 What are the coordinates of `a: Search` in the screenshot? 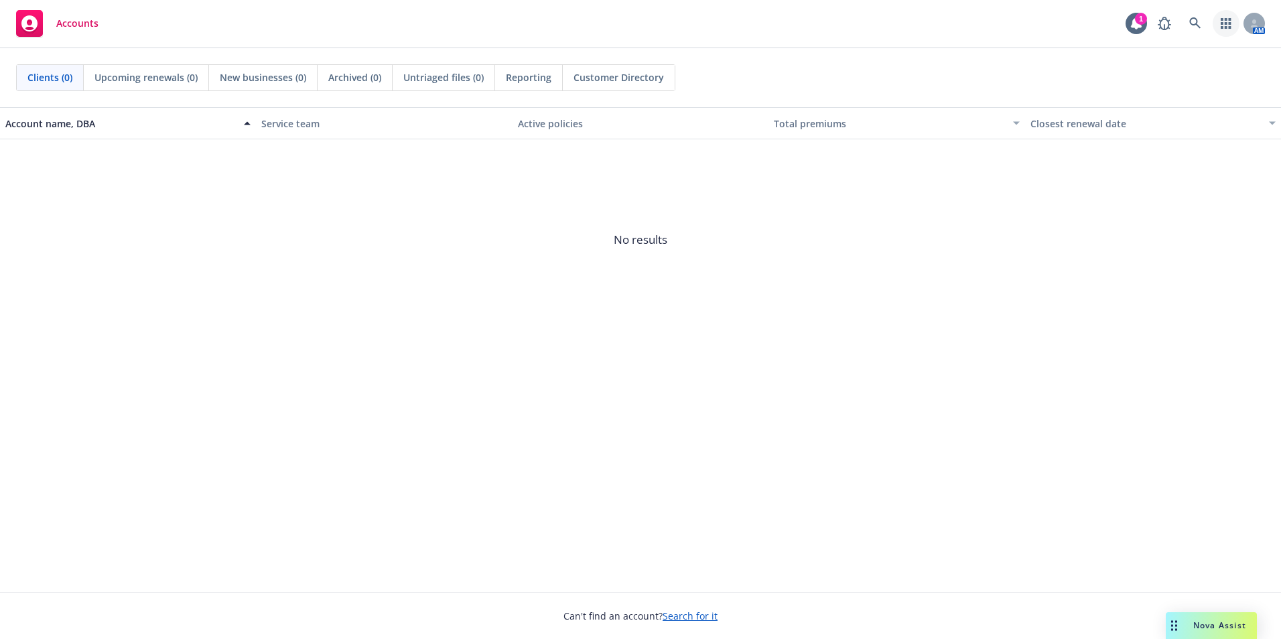 It's located at (1195, 23).